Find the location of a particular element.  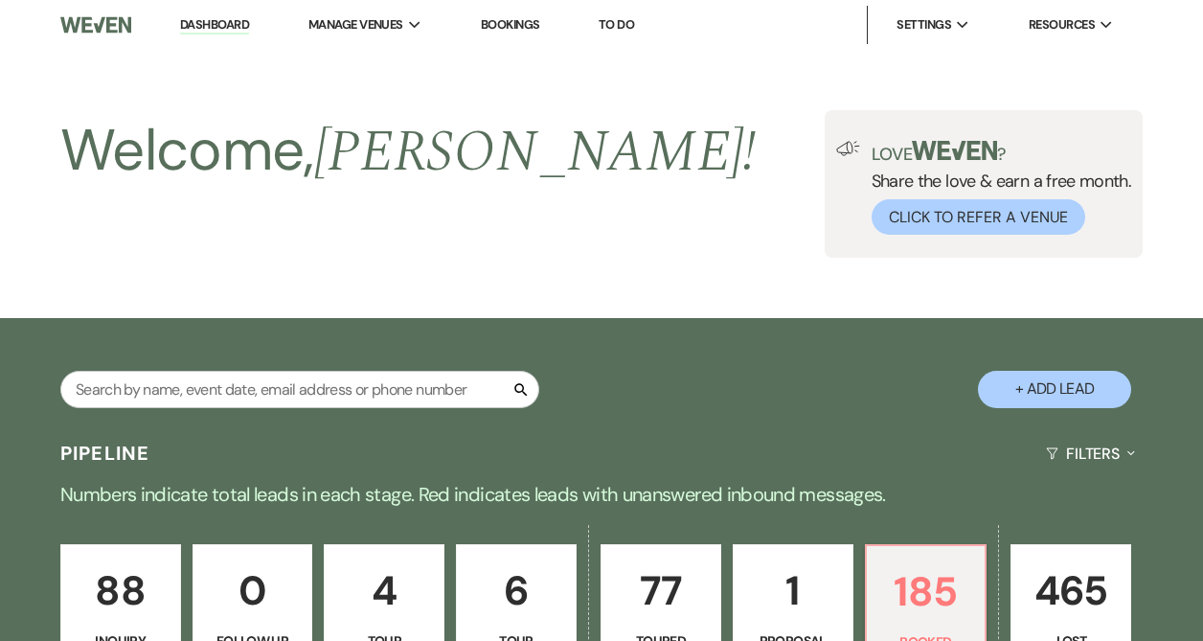

button: + Add Lead is located at coordinates (1055, 389).